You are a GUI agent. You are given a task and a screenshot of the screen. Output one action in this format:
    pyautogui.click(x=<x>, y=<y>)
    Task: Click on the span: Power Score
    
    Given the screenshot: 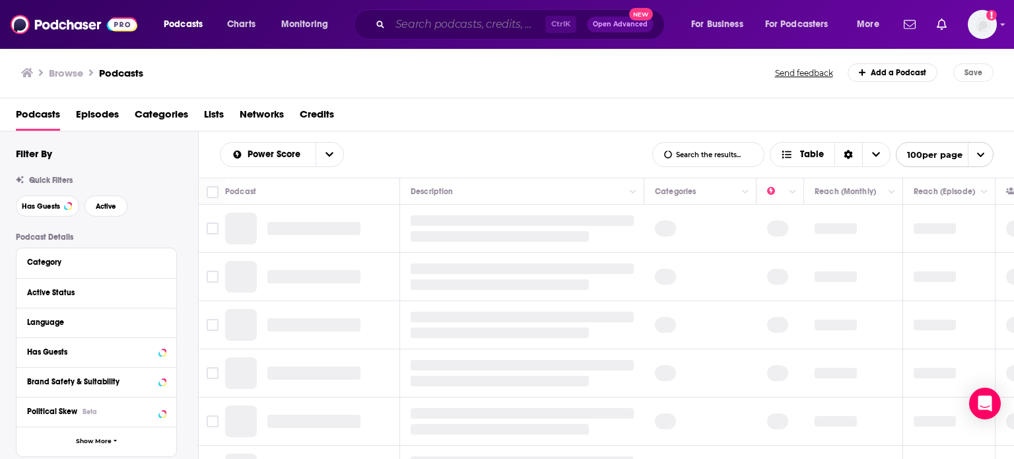 What is the action you would take?
    pyautogui.click(x=276, y=155)
    